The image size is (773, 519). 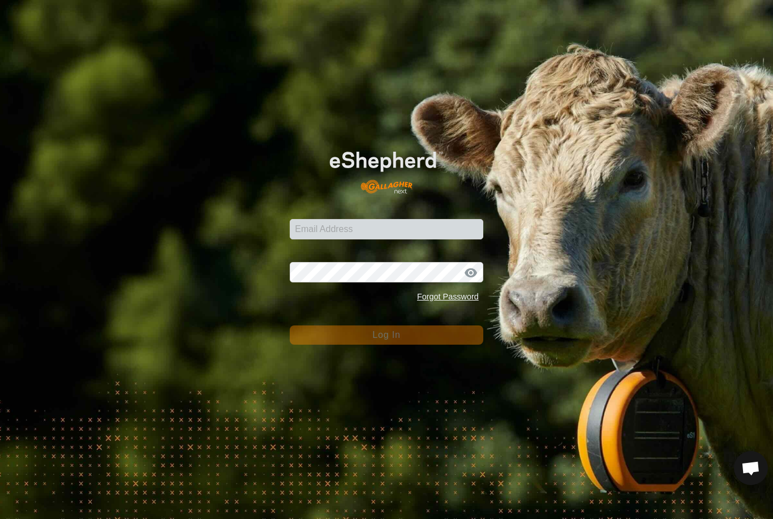 I want to click on div: Open chat, so click(x=751, y=468).